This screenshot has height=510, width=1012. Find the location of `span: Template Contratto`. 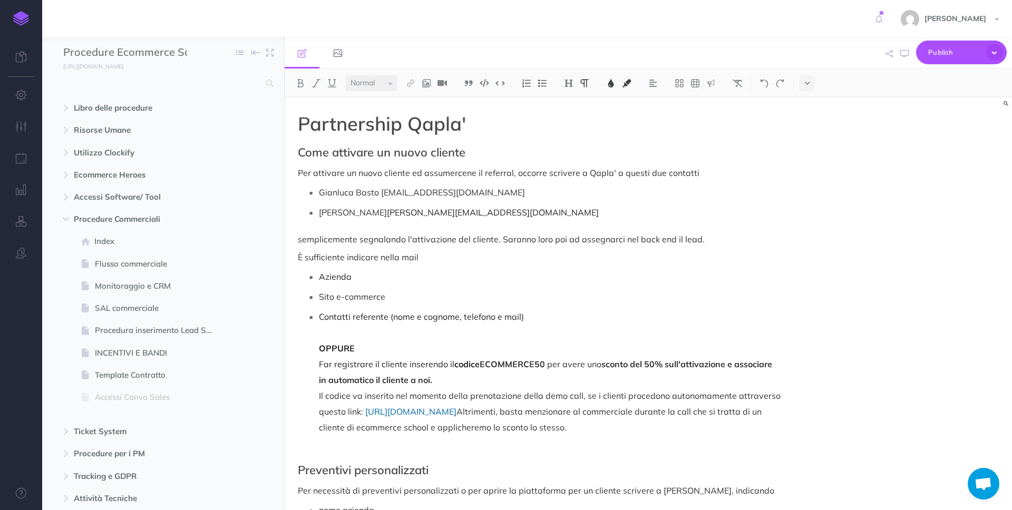

span: Template Contratto is located at coordinates (158, 375).